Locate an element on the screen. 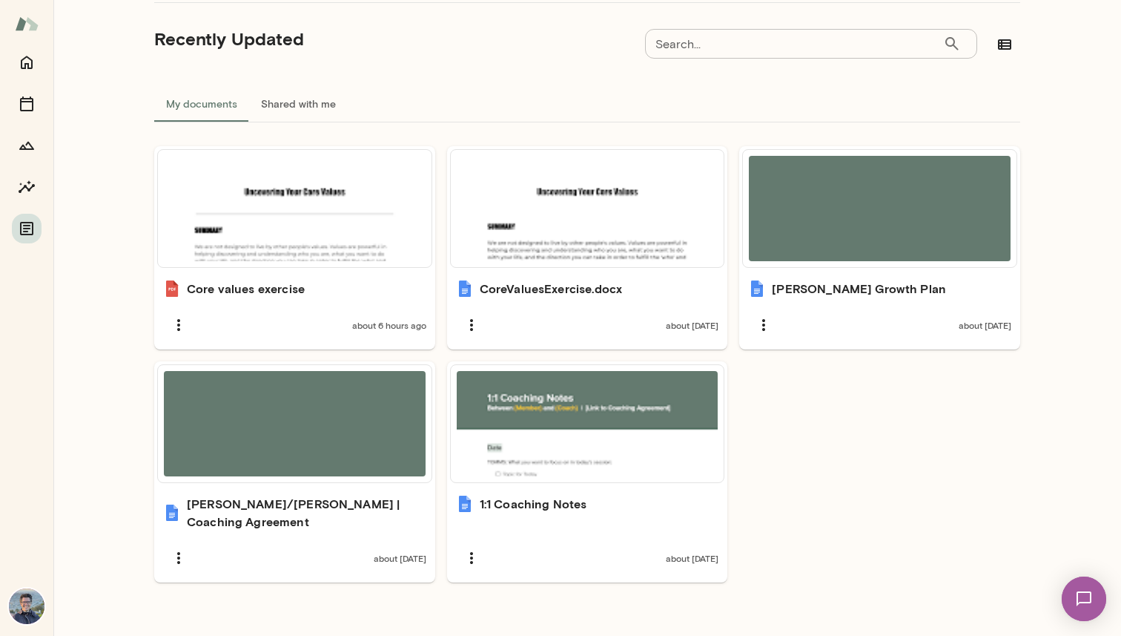 This screenshot has height=636, width=1121. h5: Recently Updated is located at coordinates (229, 39).